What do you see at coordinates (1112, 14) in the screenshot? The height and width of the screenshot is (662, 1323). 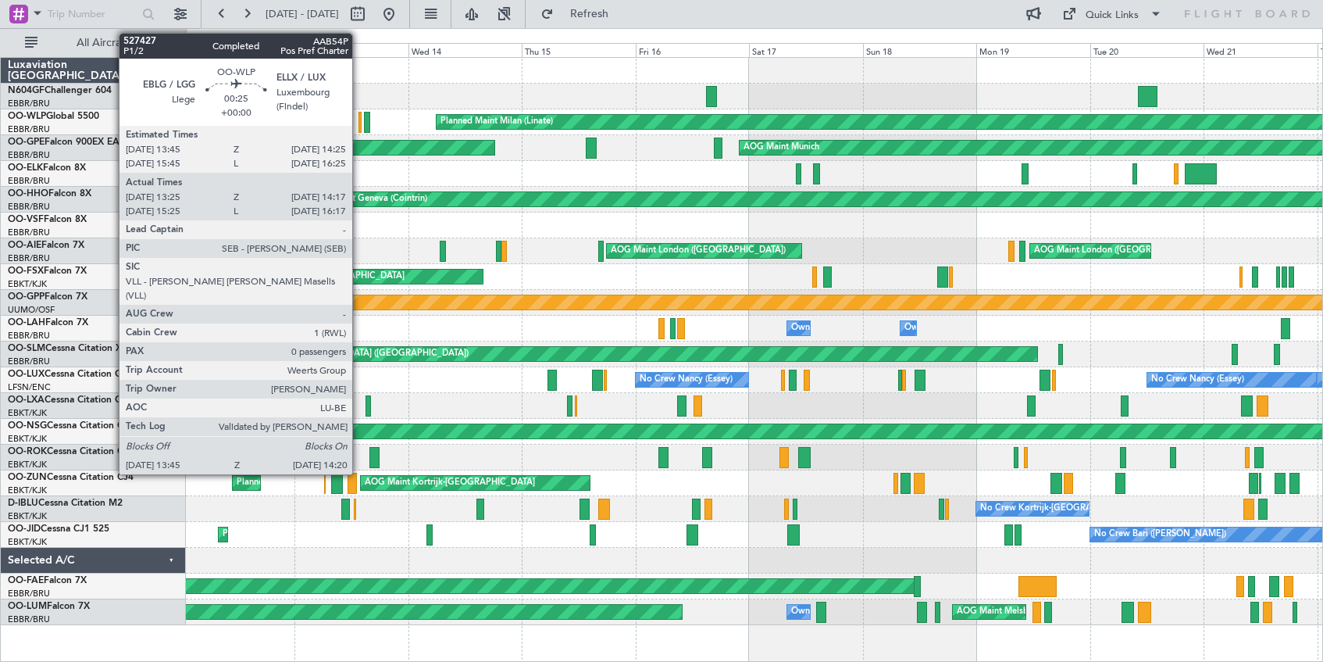 I see `button: Quick Links` at bounding box center [1112, 14].